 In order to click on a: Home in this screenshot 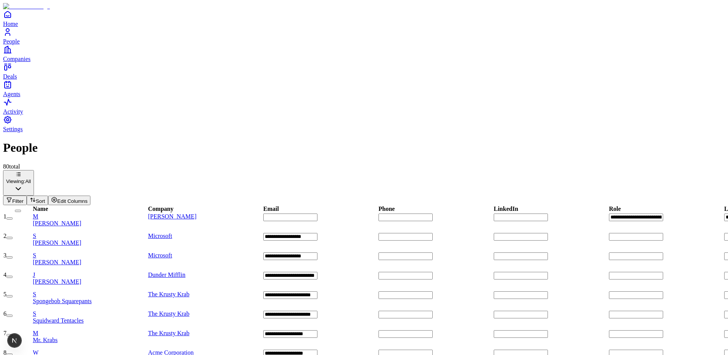, I will do `click(364, 18)`.